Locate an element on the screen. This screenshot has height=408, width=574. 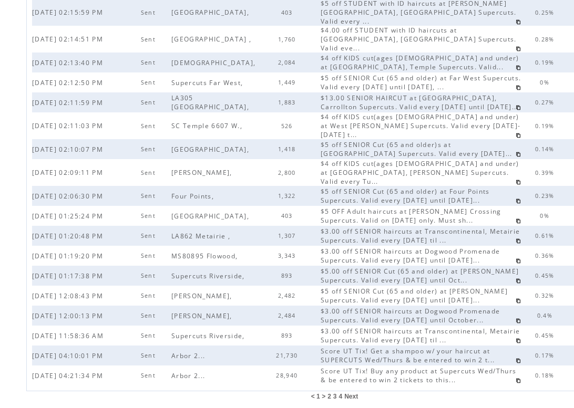
span: SC Temple 6607 W., is located at coordinates (208, 126).